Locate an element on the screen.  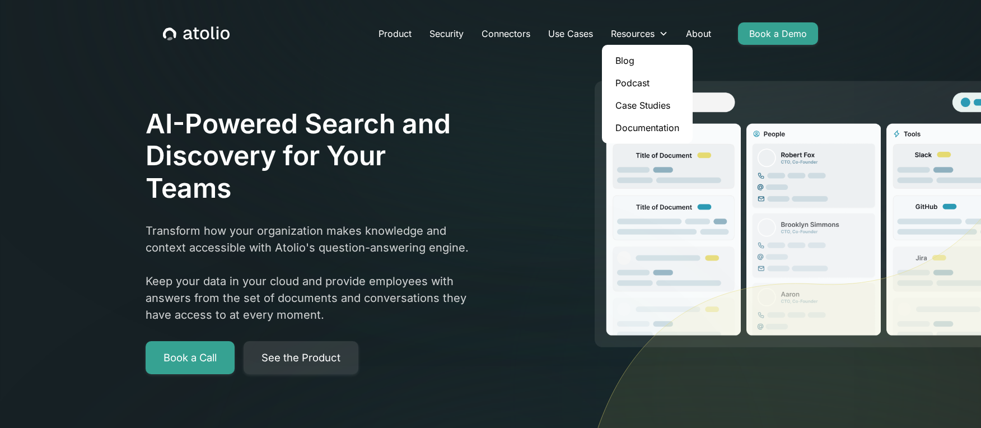
h1: AI-Powered Search and Discovery for Your Teams is located at coordinates (310, 156).